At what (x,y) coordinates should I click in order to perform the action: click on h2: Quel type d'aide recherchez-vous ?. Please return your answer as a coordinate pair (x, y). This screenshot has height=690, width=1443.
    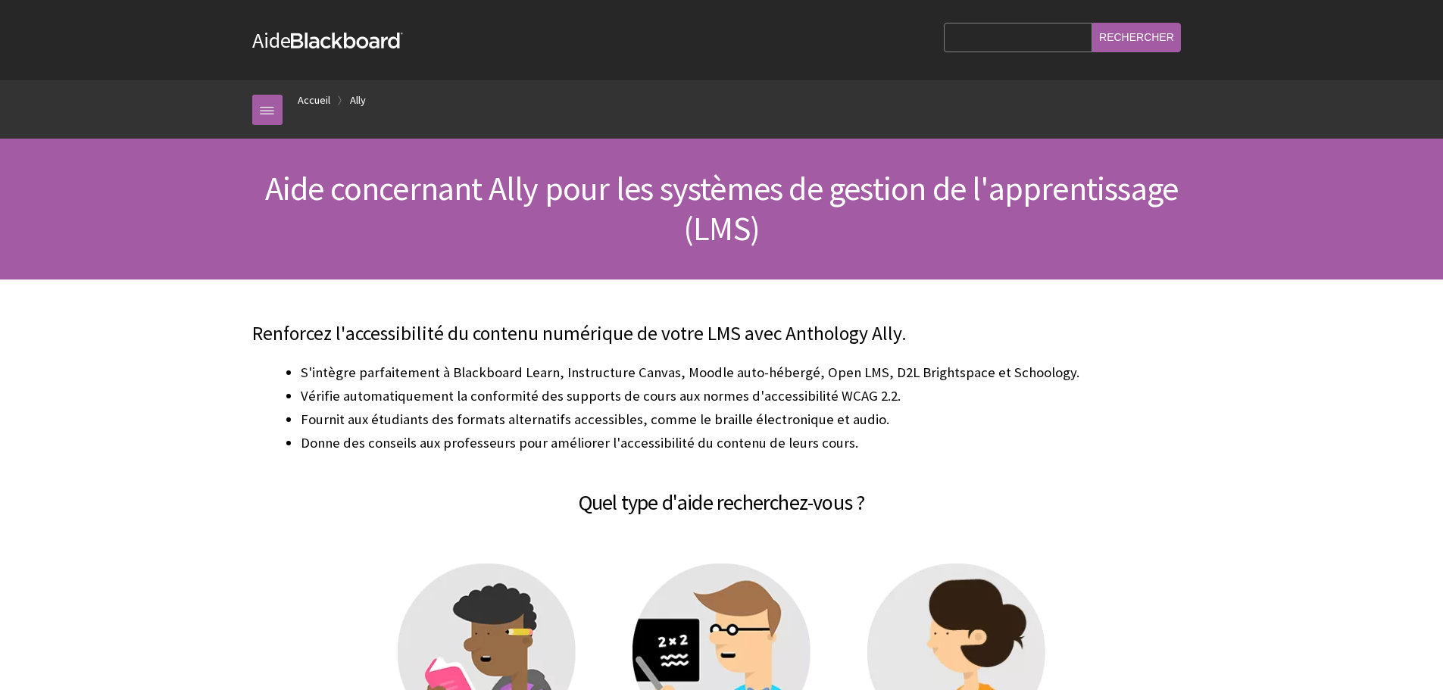
    Looking at the image, I should click on (722, 493).